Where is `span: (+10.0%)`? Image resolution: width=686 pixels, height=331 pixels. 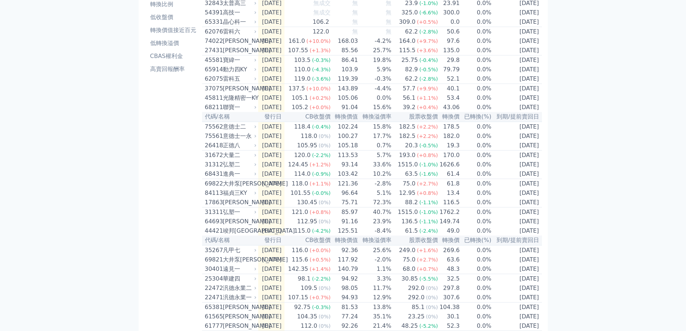
span: (+10.0%) is located at coordinates (318, 89).